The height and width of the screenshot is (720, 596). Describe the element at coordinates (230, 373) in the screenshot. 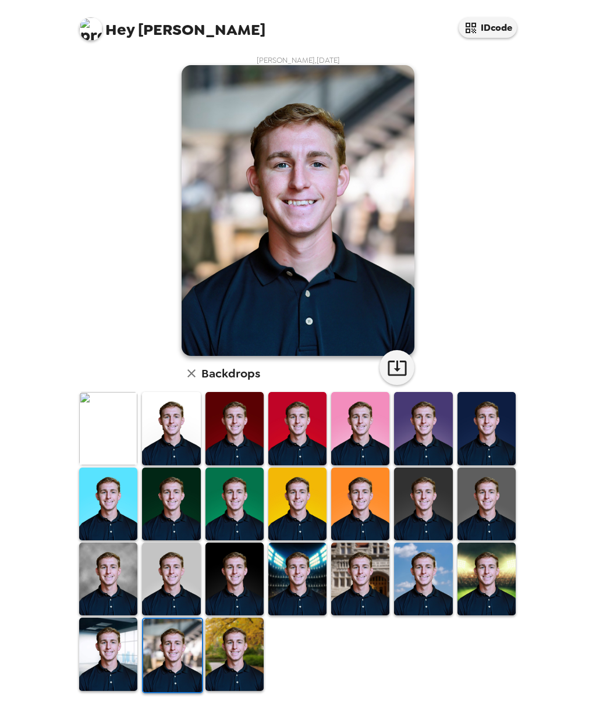

I see `h6: Backdrops` at that location.